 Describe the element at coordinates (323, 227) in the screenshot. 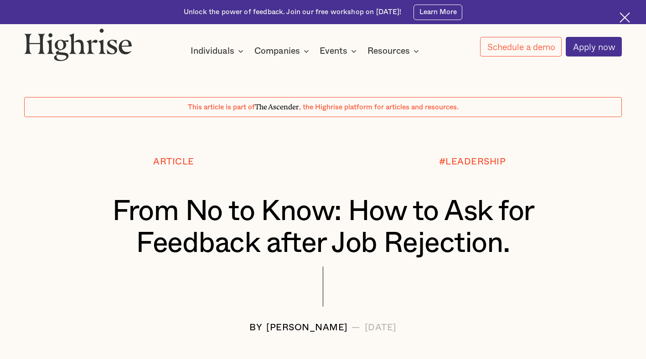

I see `h1: From No to Know: How to Ask for Feedback after Job Rejection.` at that location.